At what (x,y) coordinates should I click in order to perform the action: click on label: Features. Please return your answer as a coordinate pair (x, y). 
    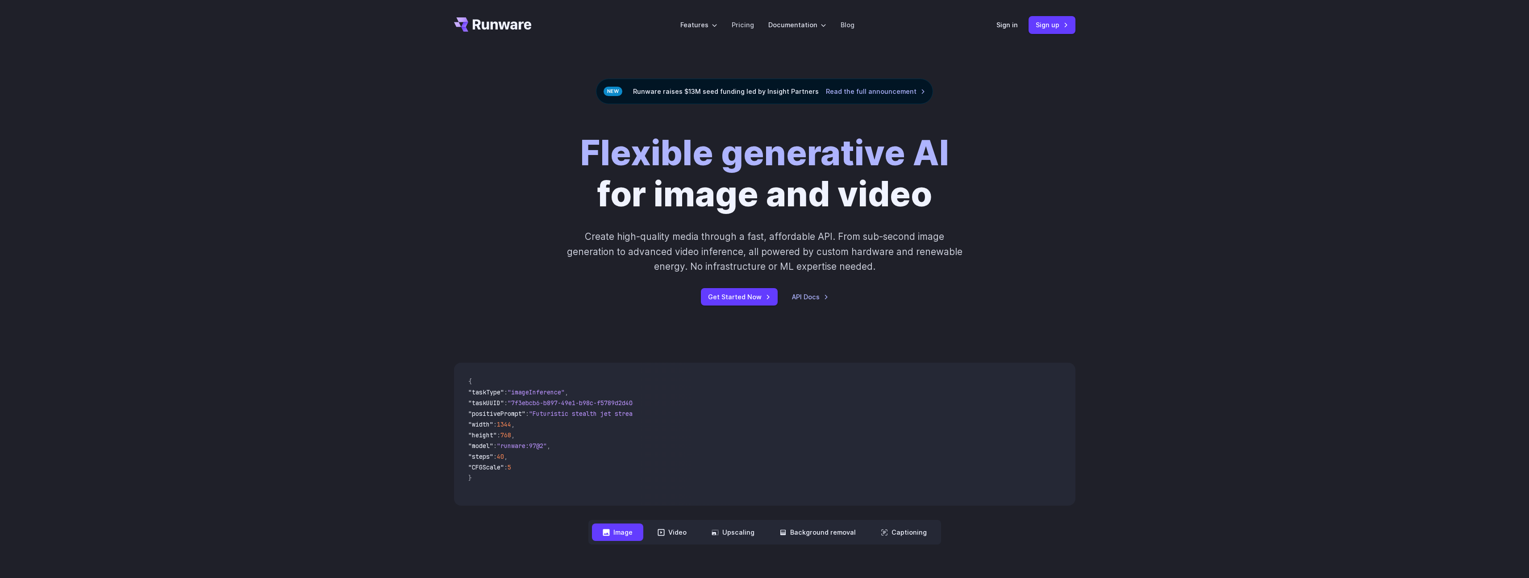
    Looking at the image, I should click on (699, 25).